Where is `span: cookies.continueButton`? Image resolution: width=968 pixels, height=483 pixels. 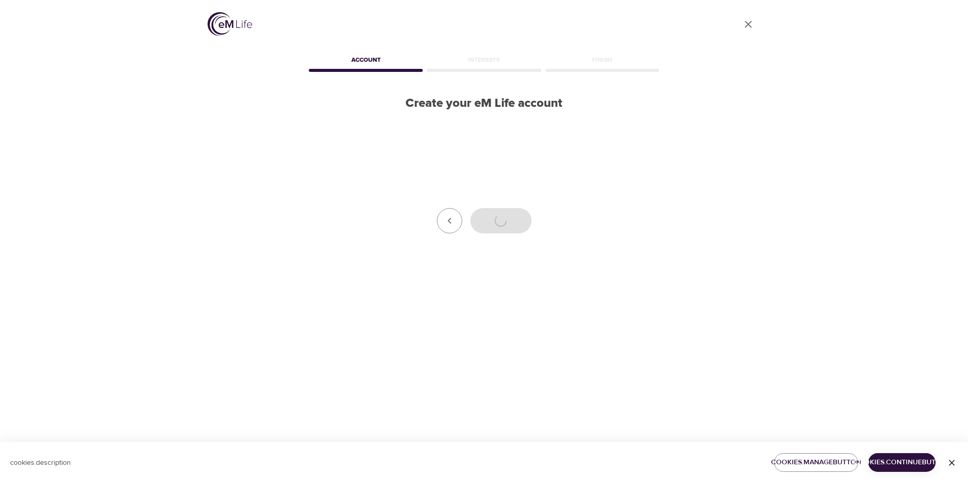
span: cookies.continueButton is located at coordinates (901, 462).